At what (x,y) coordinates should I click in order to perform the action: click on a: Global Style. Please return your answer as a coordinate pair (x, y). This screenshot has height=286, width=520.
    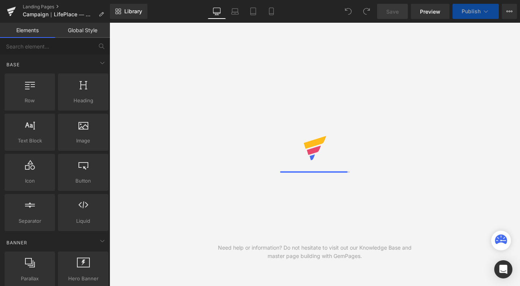
    Looking at the image, I should click on (82, 30).